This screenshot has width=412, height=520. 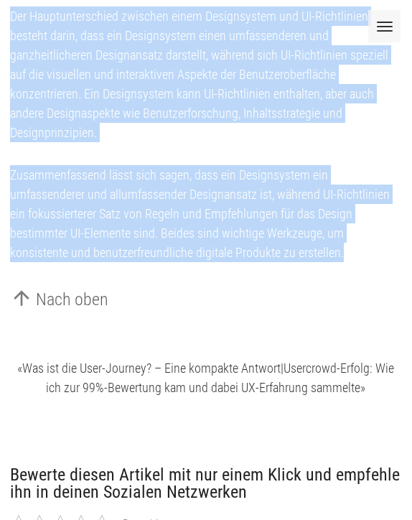 I want to click on span: arrow_upward, so click(x=23, y=298).